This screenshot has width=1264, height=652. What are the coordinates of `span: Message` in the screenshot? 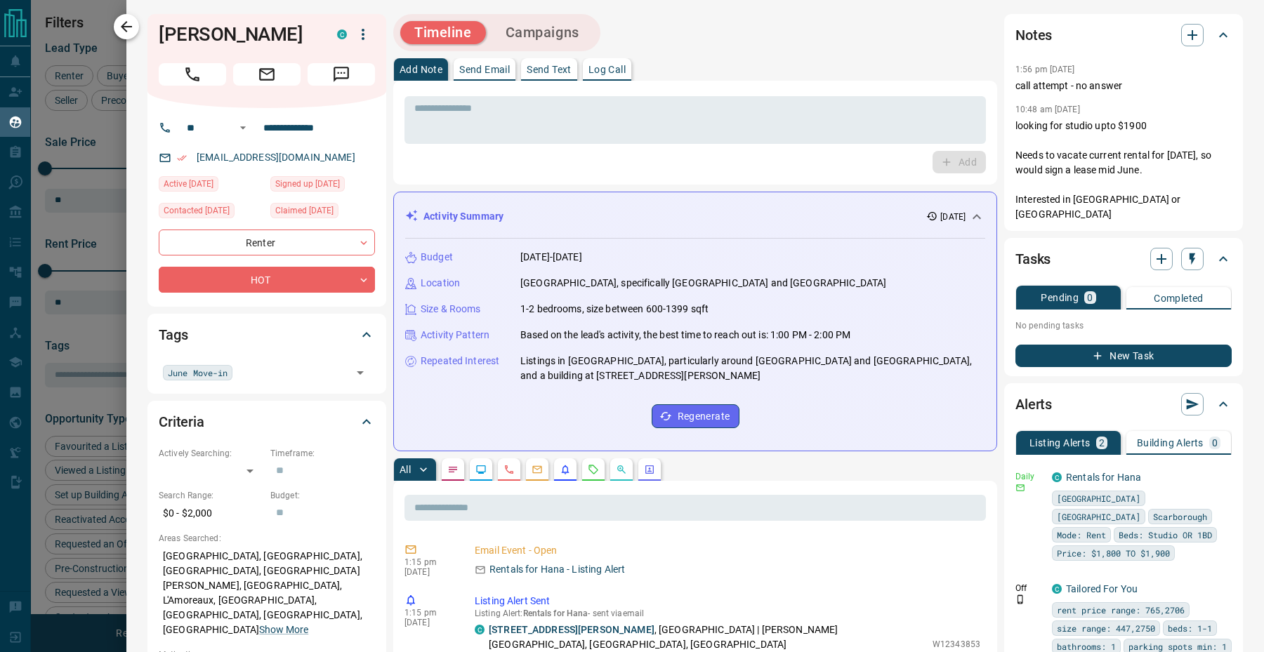 It's located at (341, 74).